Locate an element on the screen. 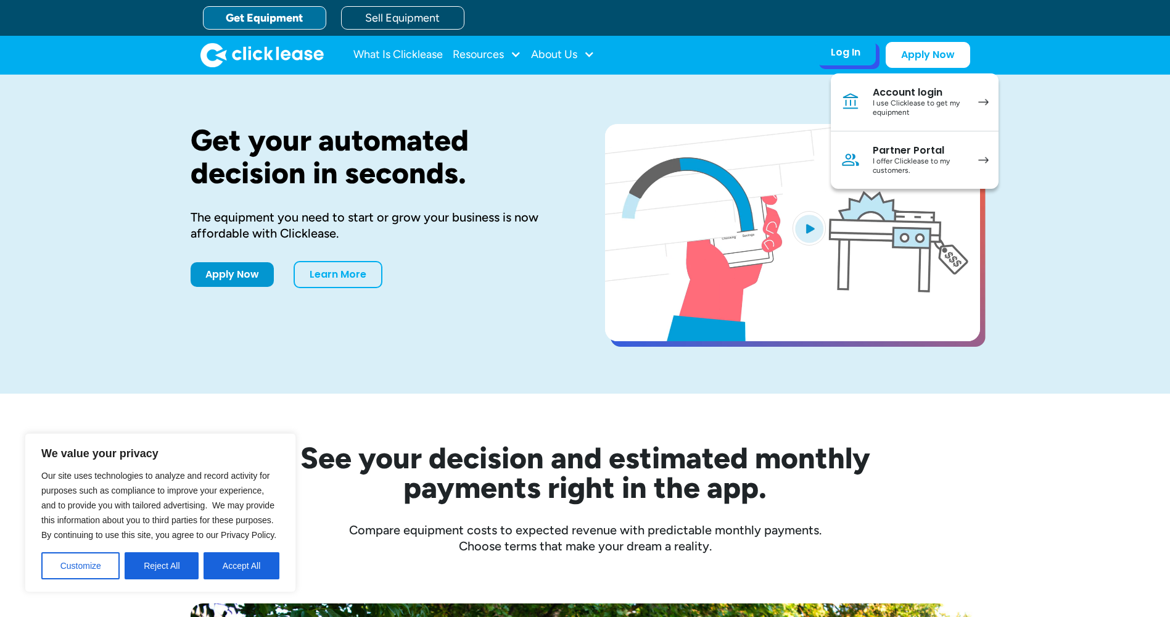 This screenshot has height=617, width=1170. div: I offer Clicklease to my customers. is located at coordinates (919, 166).